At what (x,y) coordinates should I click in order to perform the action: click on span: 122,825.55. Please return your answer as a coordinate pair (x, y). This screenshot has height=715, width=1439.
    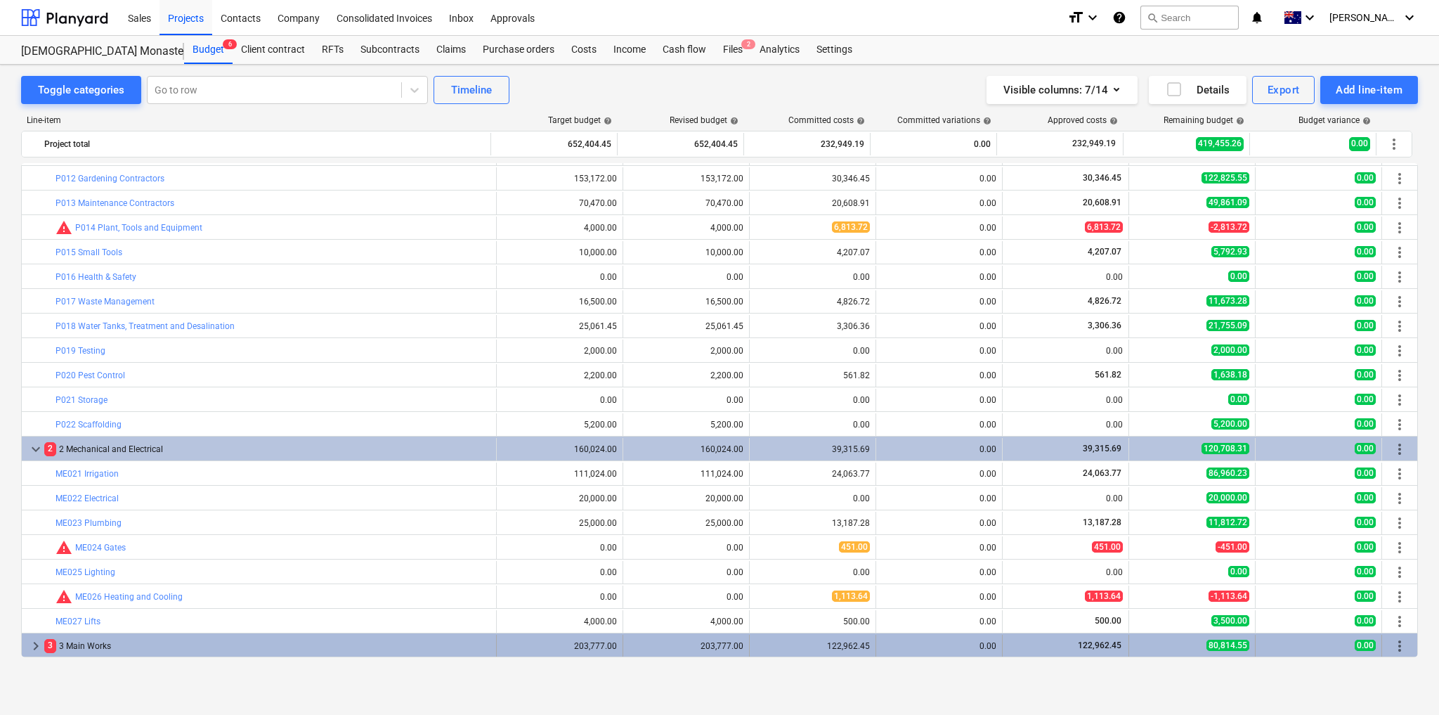
    Looking at the image, I should click on (1226, 178).